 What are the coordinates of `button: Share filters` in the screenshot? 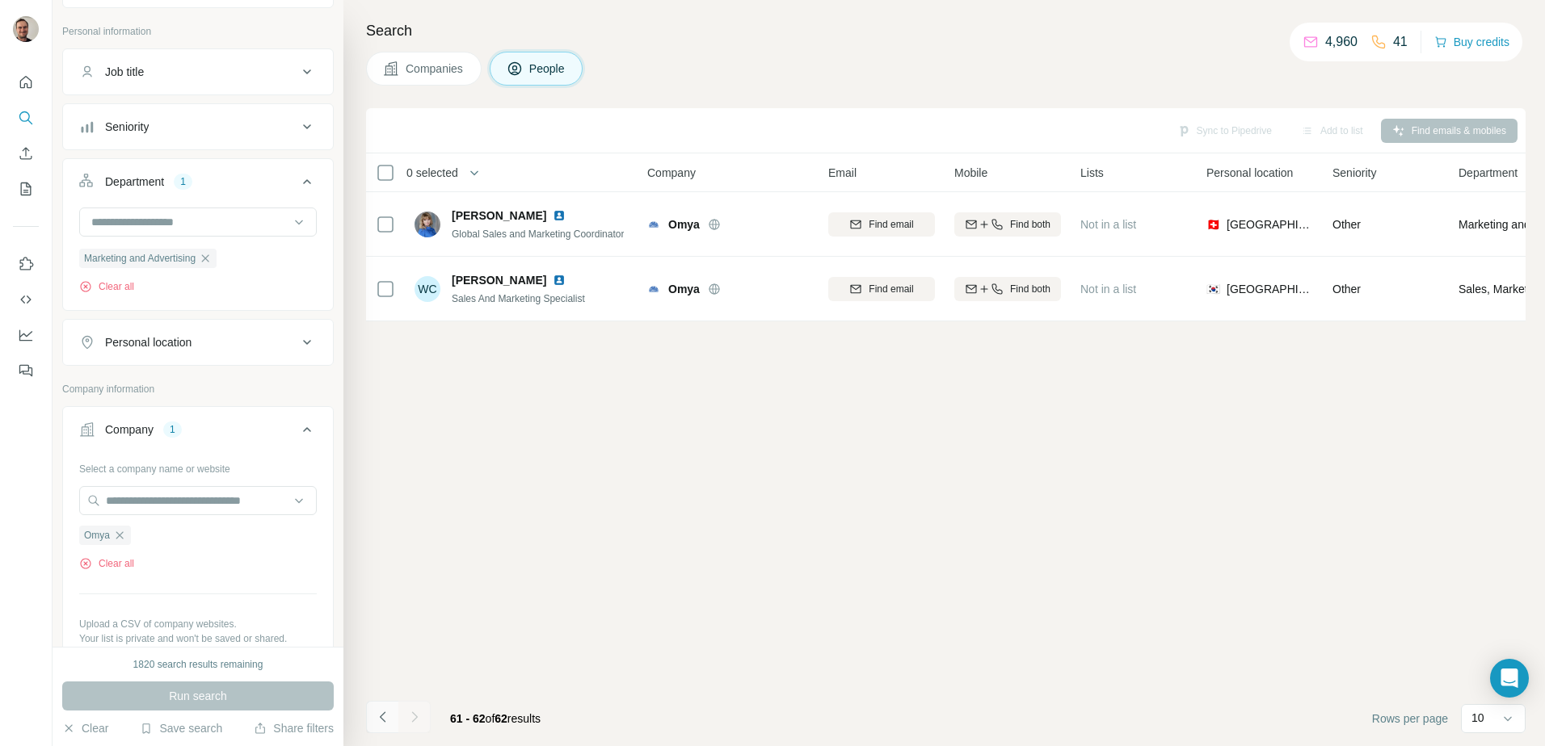 It's located at (293, 729).